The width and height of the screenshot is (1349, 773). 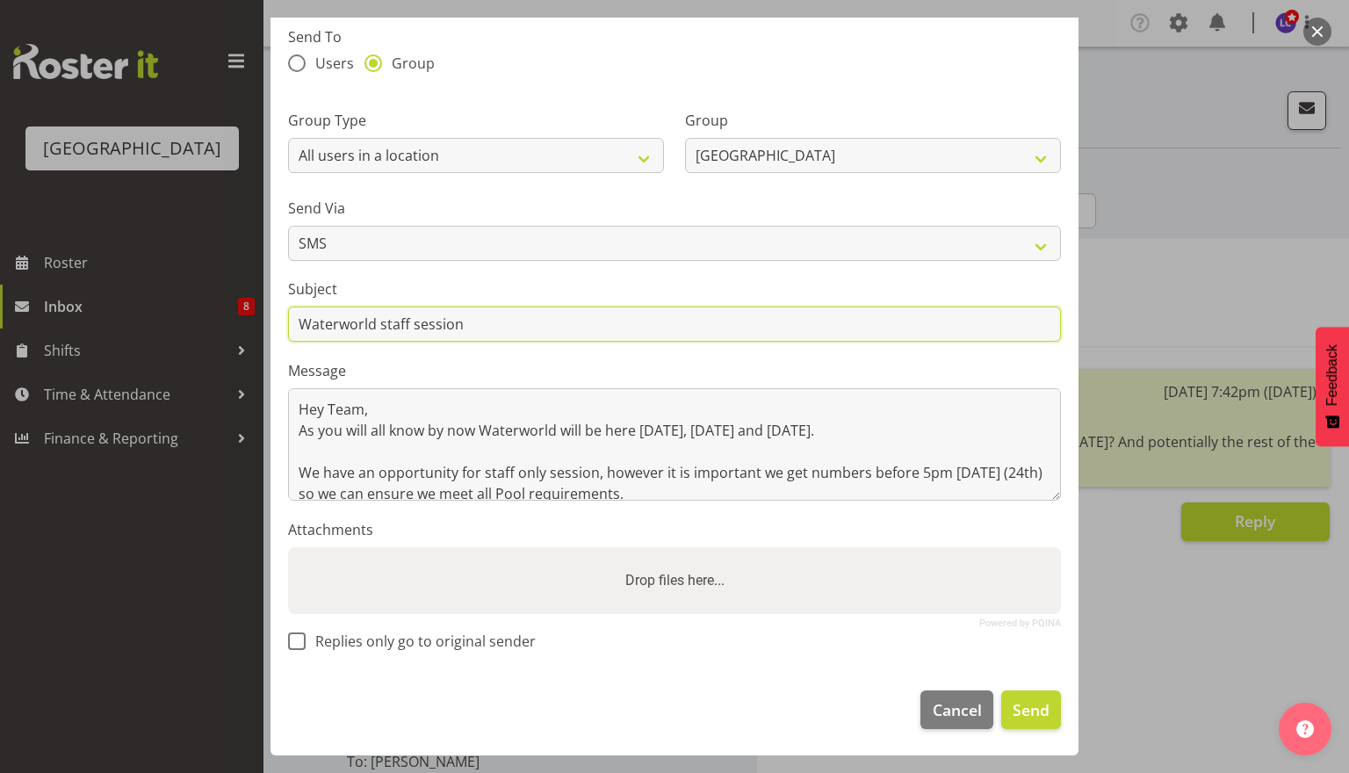 What do you see at coordinates (956, 709) in the screenshot?
I see `button: Cancel` at bounding box center [956, 709].